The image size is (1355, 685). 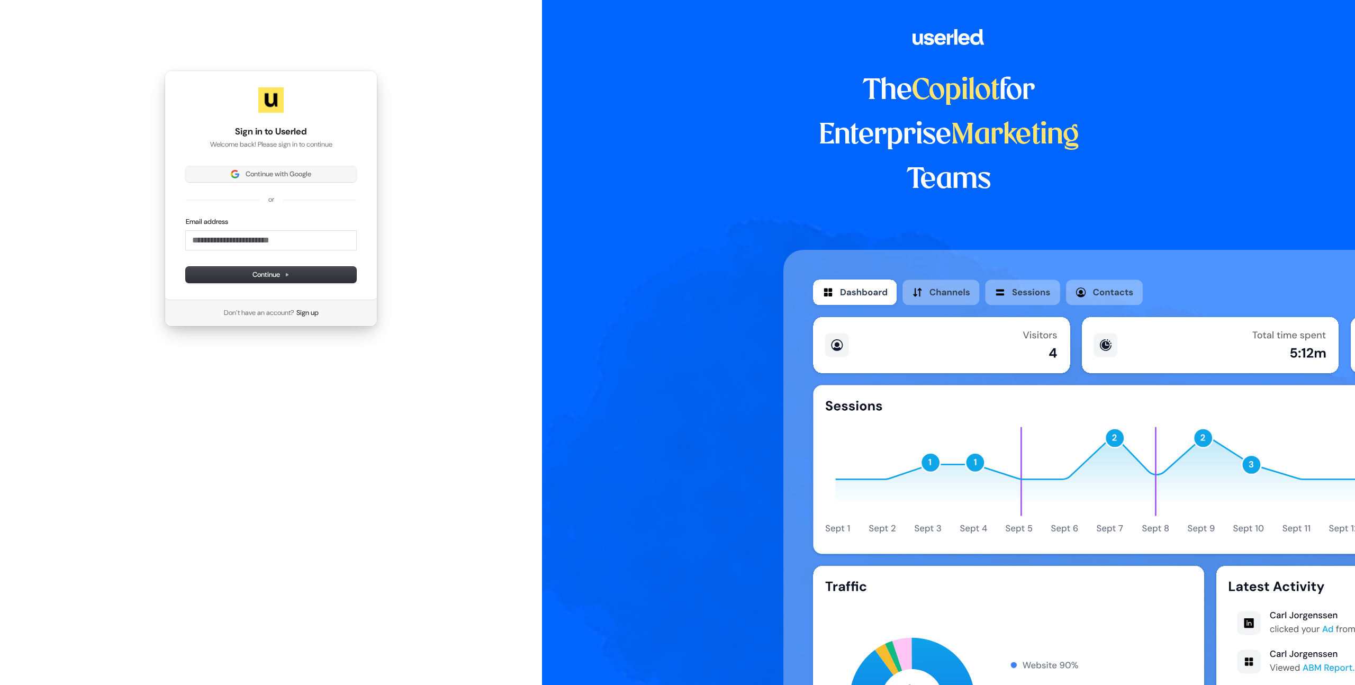 I want to click on p: Welcome back! Please sign in to continue, so click(x=271, y=145).